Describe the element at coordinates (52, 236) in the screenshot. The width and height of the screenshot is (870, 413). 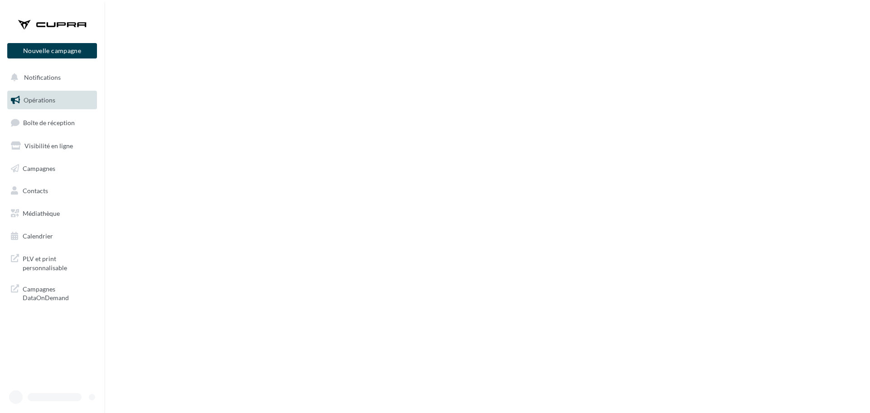
I see `a: Calendrier` at that location.